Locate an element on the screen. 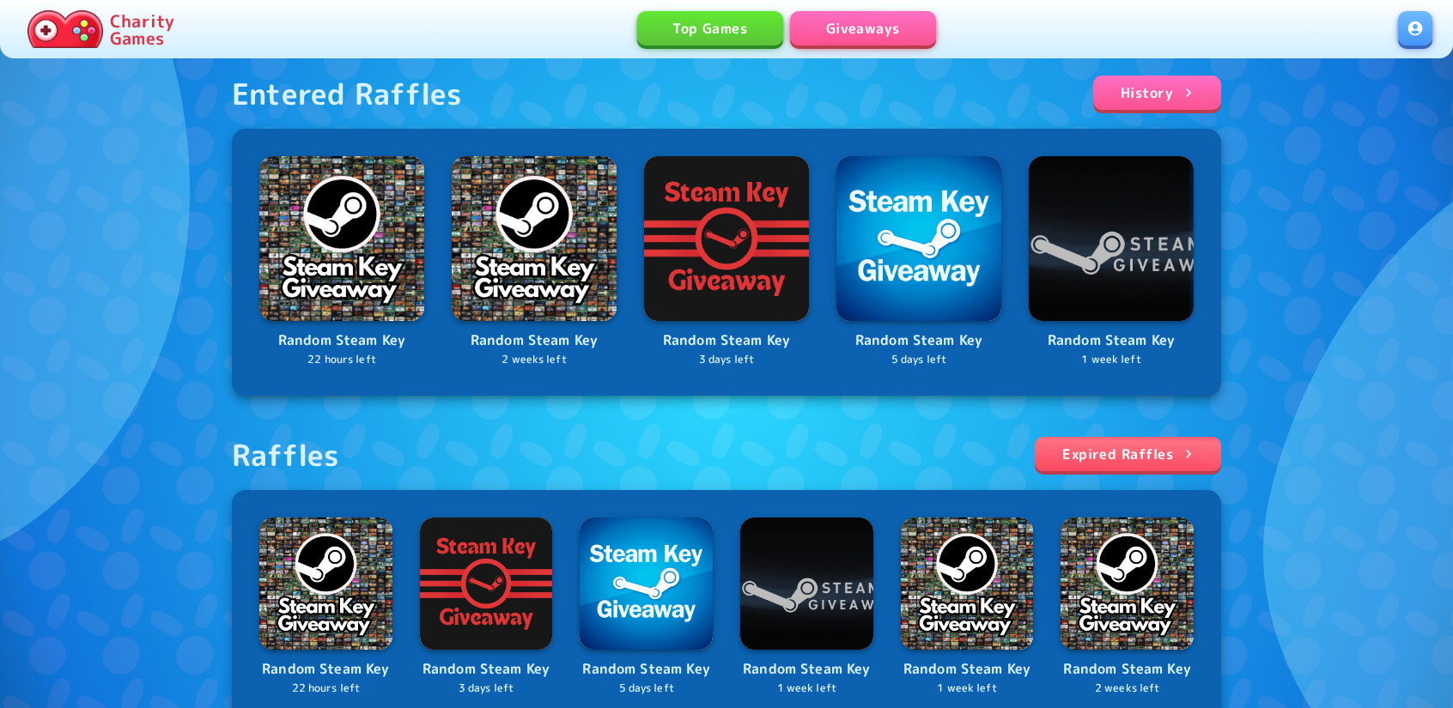 Image resolution: width=1453 pixels, height=708 pixels. div: Entered Raffles is located at coordinates (347, 94).